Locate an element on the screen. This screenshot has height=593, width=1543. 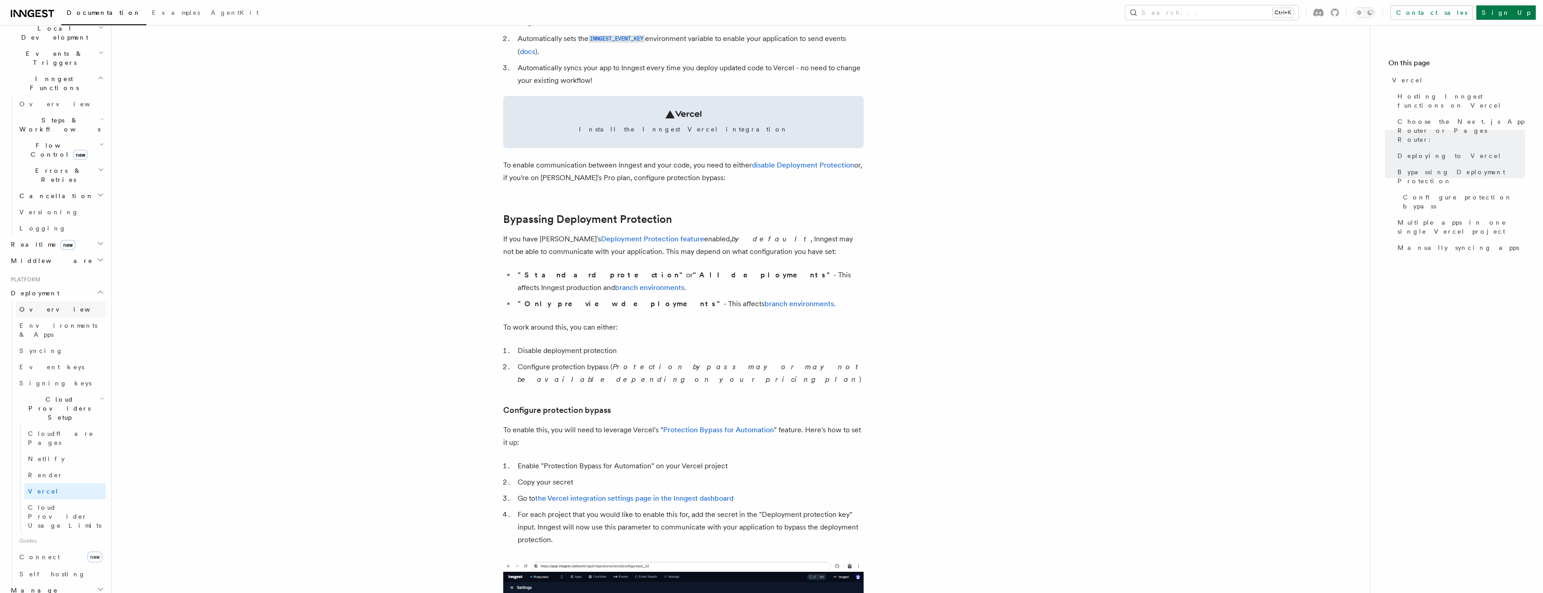
a: Choose the Next.js App Router or Pages Router: is located at coordinates (1459, 131).